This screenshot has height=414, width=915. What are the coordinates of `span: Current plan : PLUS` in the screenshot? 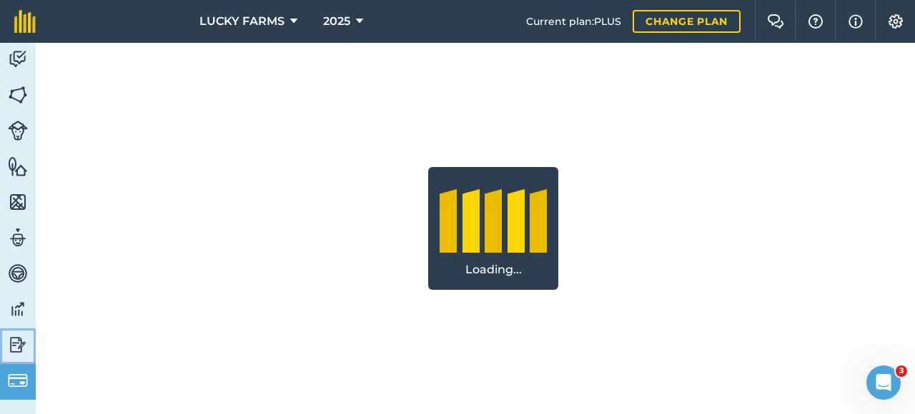 It's located at (573, 21).